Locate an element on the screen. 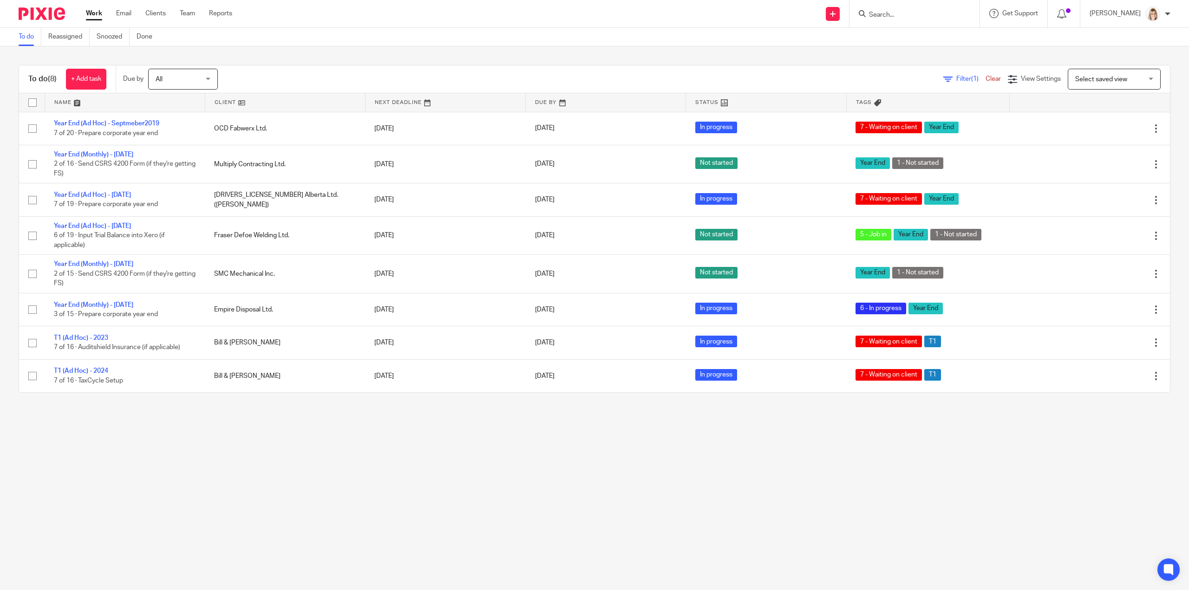 The width and height of the screenshot is (1189, 590). span: 2 of 15 · Send CSRS 4200 Form (if they're getting FS) is located at coordinates (124, 279).